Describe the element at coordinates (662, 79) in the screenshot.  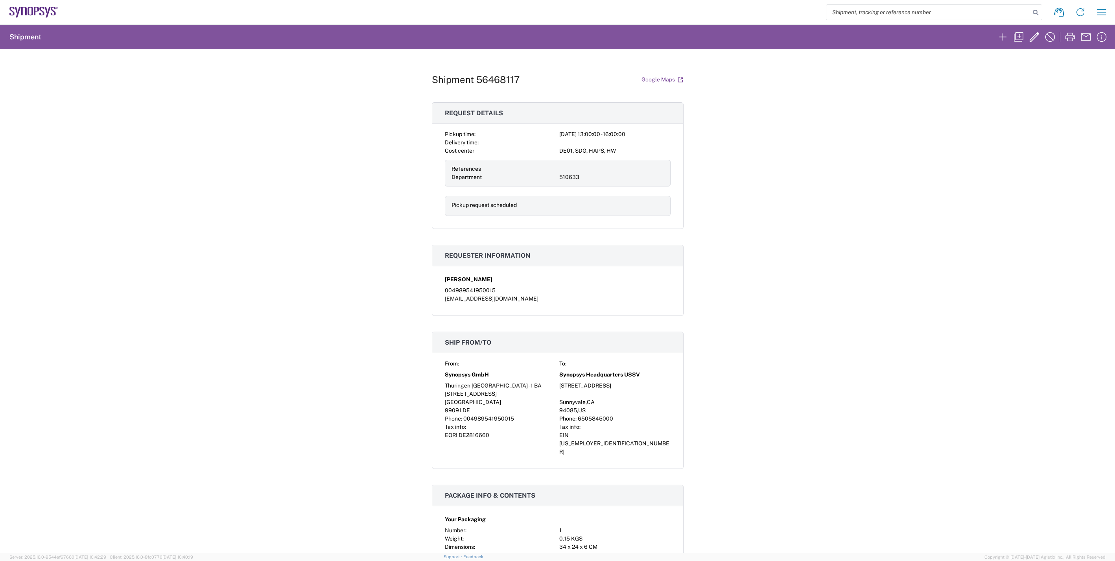
I see `a: Google Maps` at that location.